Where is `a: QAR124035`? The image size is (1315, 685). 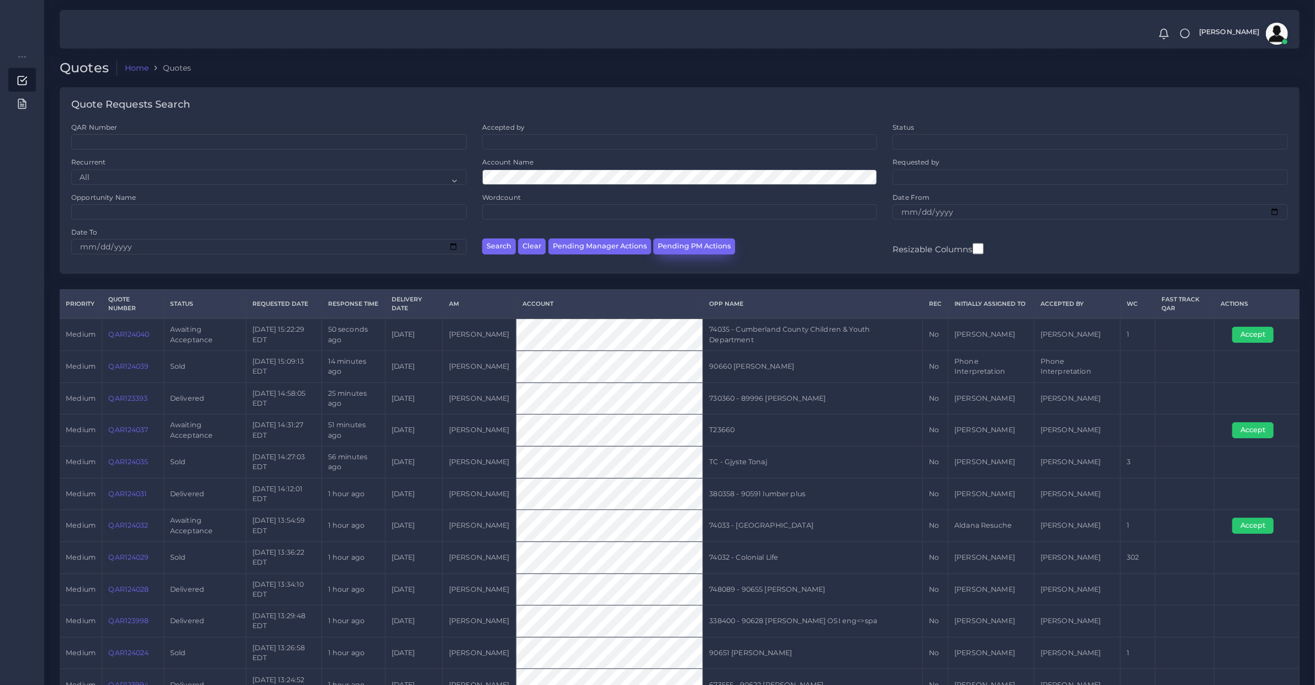 a: QAR124035 is located at coordinates (128, 462).